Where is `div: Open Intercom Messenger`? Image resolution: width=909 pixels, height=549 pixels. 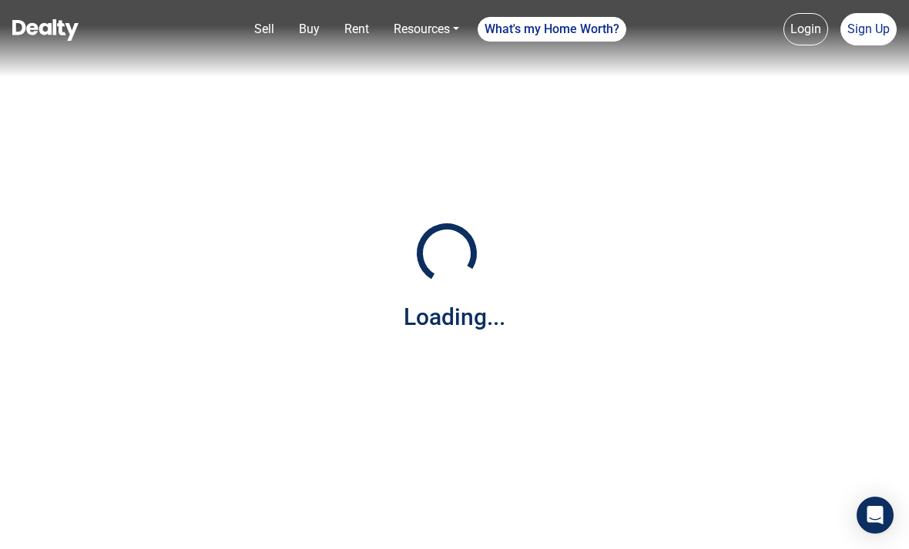 div: Open Intercom Messenger is located at coordinates (875, 516).